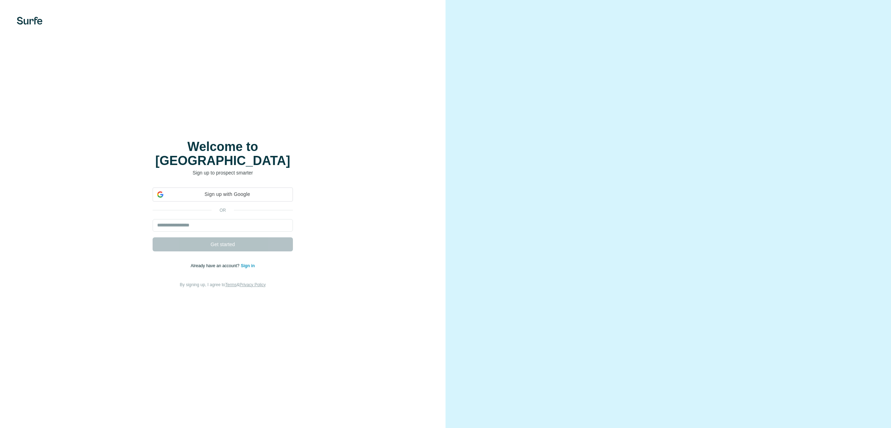 The height and width of the screenshot is (428, 891). Describe the element at coordinates (216, 265) in the screenshot. I see `span: Already have an account?` at that location.